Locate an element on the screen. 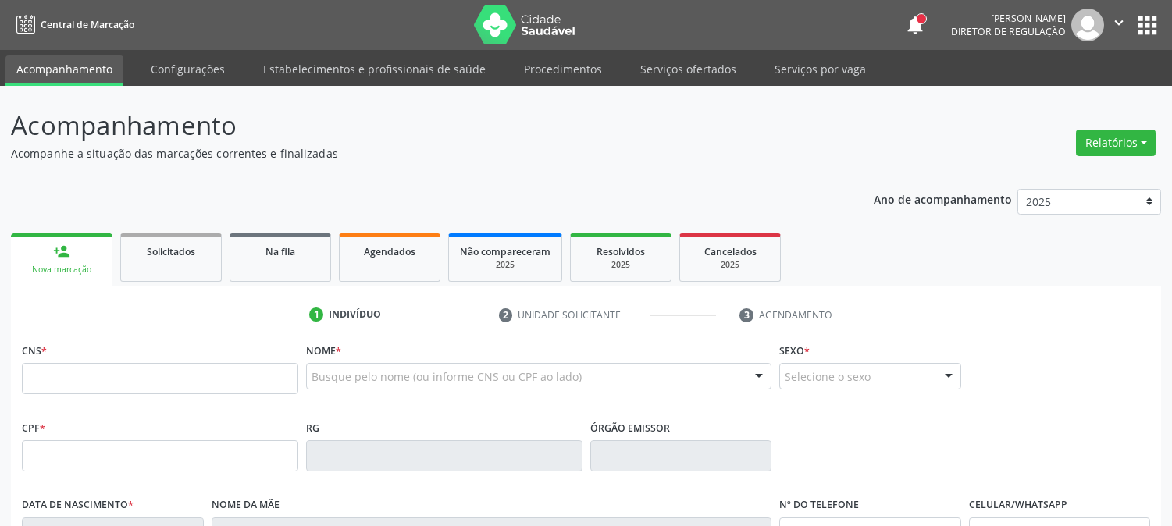 Image resolution: width=1172 pixels, height=526 pixels. p: Acompanhamento is located at coordinates (413, 126).